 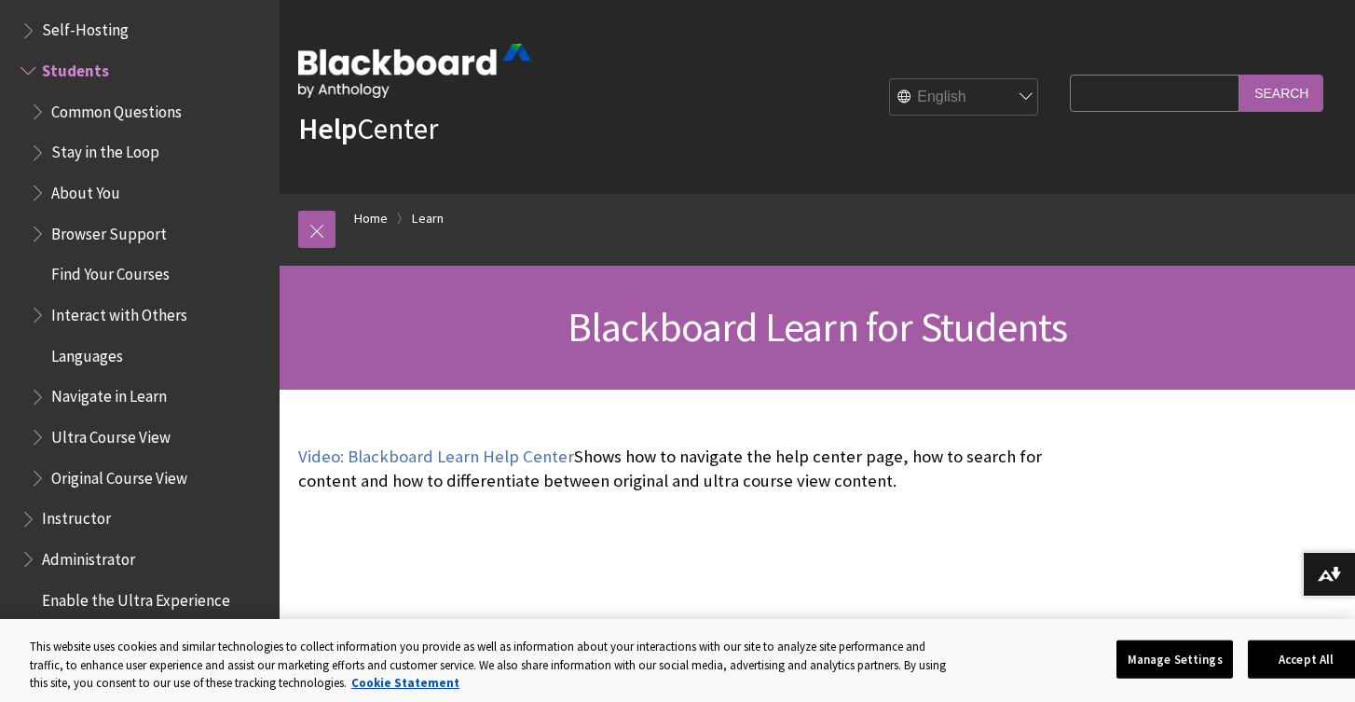 I want to click on span: Interact with Others, so click(x=119, y=311).